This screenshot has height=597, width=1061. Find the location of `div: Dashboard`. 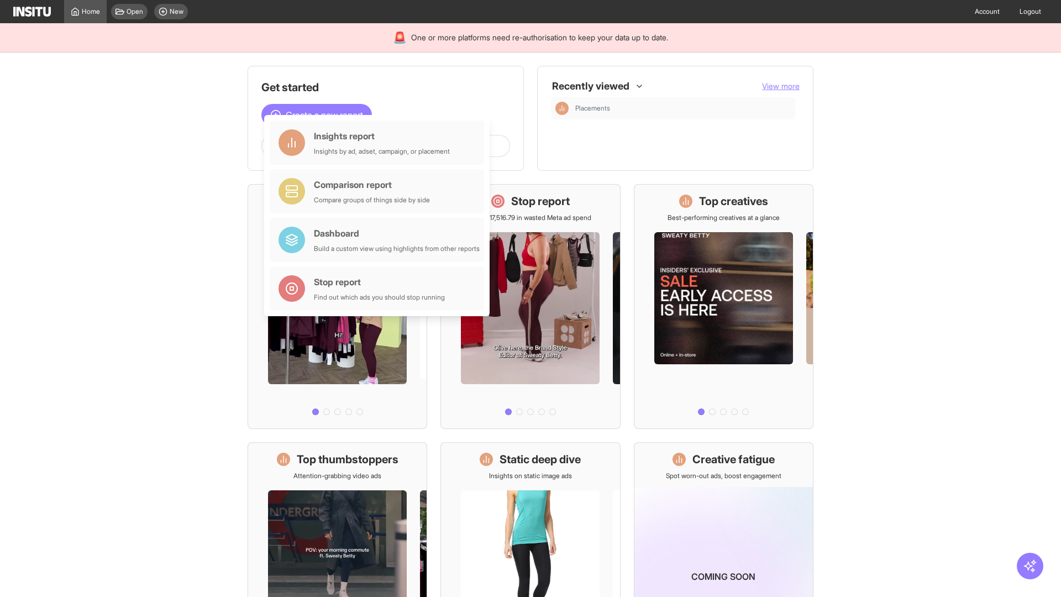

div: Dashboard is located at coordinates (397, 233).